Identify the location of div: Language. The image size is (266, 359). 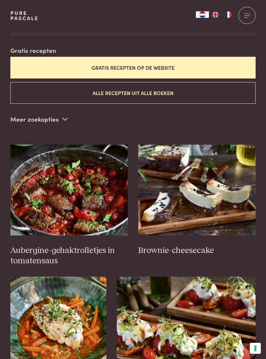
(203, 15).